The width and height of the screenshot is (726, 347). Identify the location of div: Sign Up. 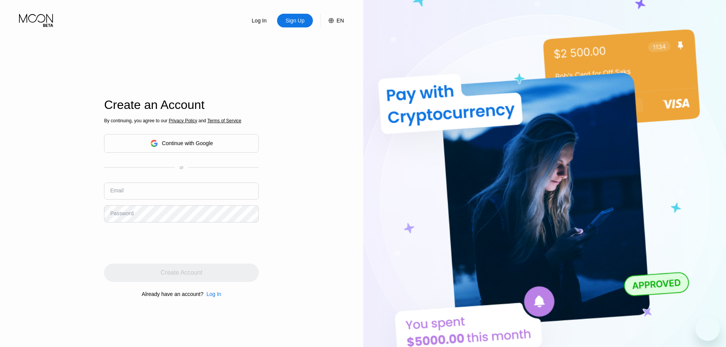
(295, 21).